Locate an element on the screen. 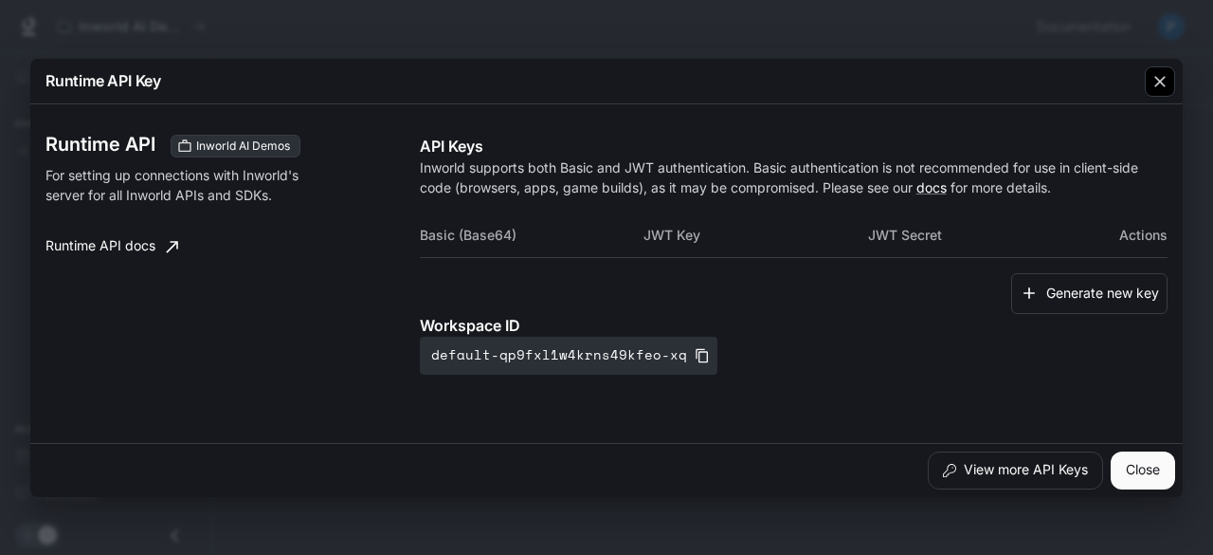 The width and height of the screenshot is (1213, 555). p: For setting up connections with Inworld's server for all Inworld APIs and SDKs. is located at coordinates (180, 185).